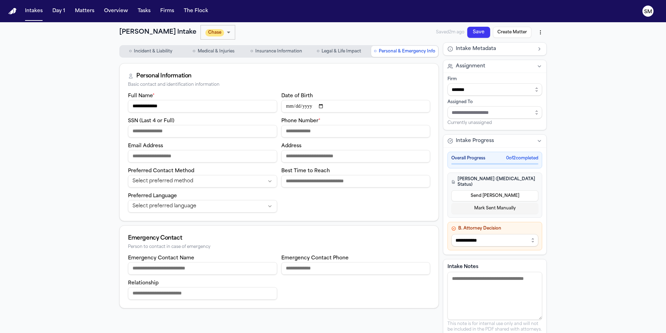  Describe the element at coordinates (143, 283) in the screenshot. I see `label: Relationship` at that location.